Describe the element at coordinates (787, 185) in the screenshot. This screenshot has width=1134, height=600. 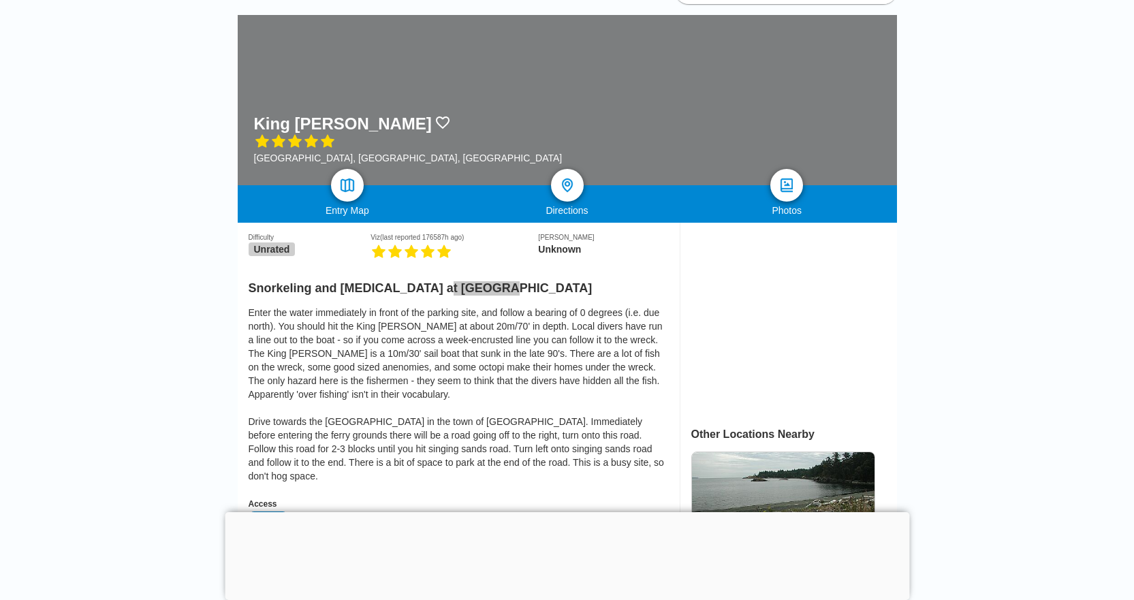
I see `img: photos` at that location.